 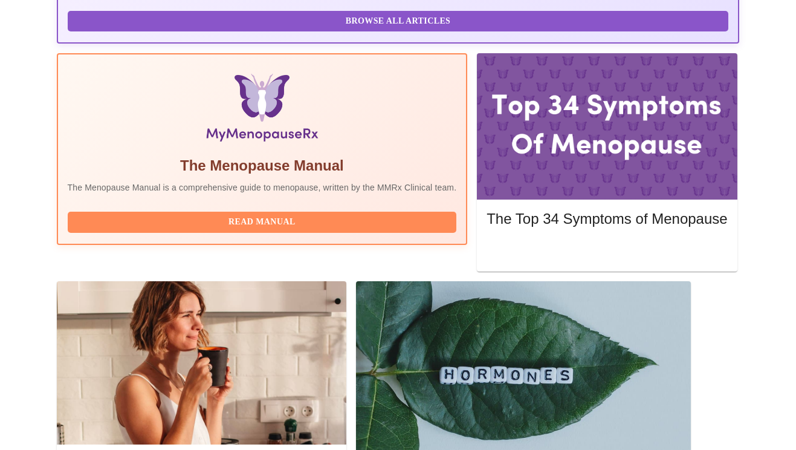 What do you see at coordinates (607, 250) in the screenshot?
I see `span: Read More` at bounding box center [607, 250].